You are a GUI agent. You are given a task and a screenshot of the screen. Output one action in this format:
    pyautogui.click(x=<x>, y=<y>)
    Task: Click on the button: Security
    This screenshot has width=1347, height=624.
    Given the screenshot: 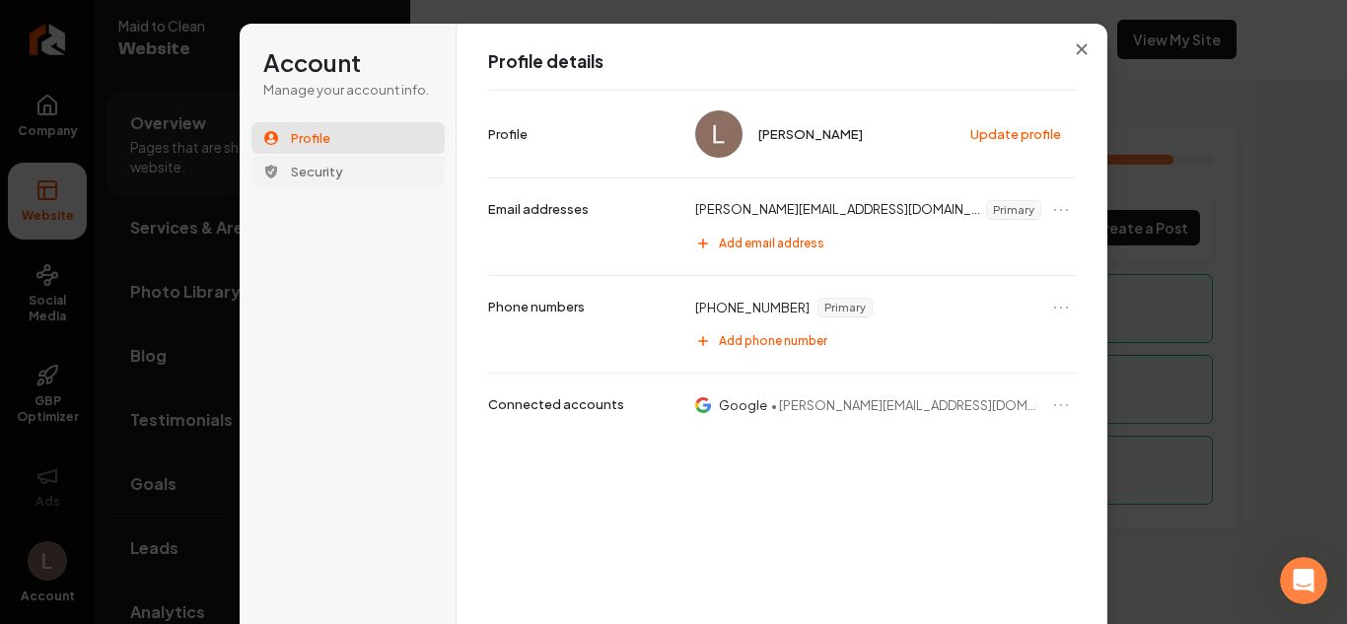 What is the action you would take?
    pyautogui.click(x=348, y=172)
    